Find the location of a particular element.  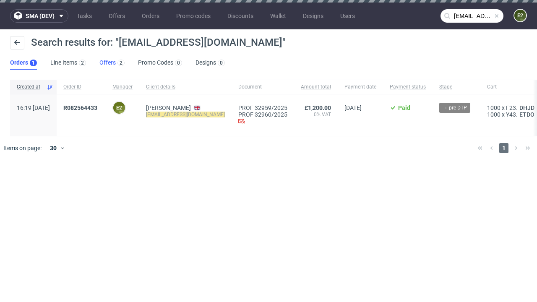

button: sma (dev) is located at coordinates (39, 16).